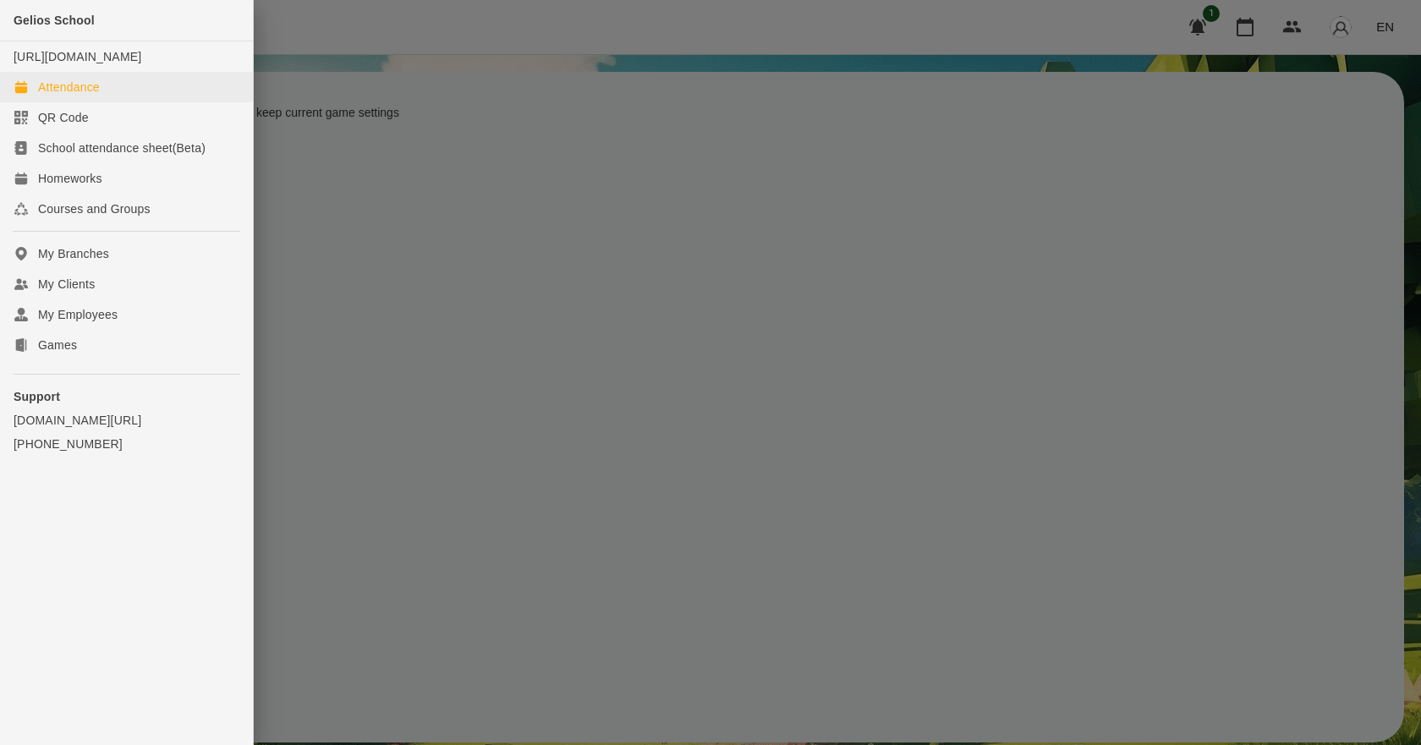  What do you see at coordinates (78, 315) in the screenshot?
I see `div: My Employees` at bounding box center [78, 315].